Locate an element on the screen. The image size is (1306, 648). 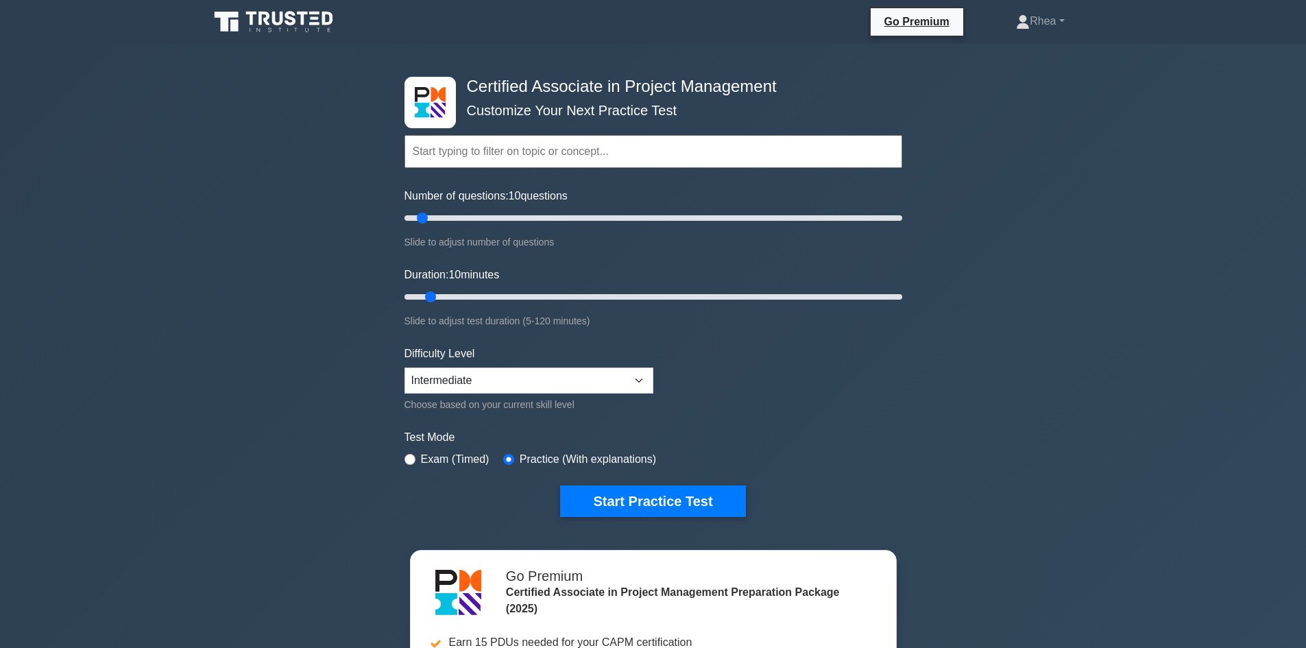
label: Exam (Timed) is located at coordinates (455, 459).